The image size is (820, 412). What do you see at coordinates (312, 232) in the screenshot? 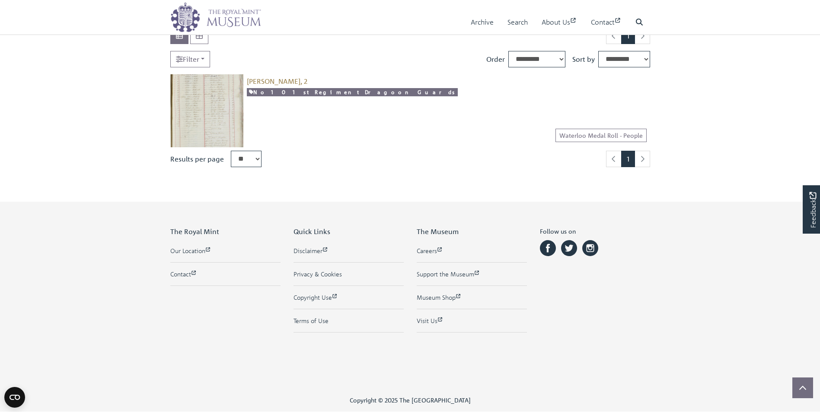
I see `span: Quick Links` at bounding box center [312, 232].